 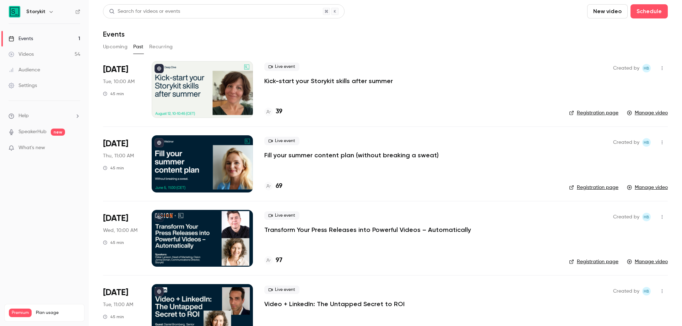 I want to click on div: Videos, so click(x=21, y=54).